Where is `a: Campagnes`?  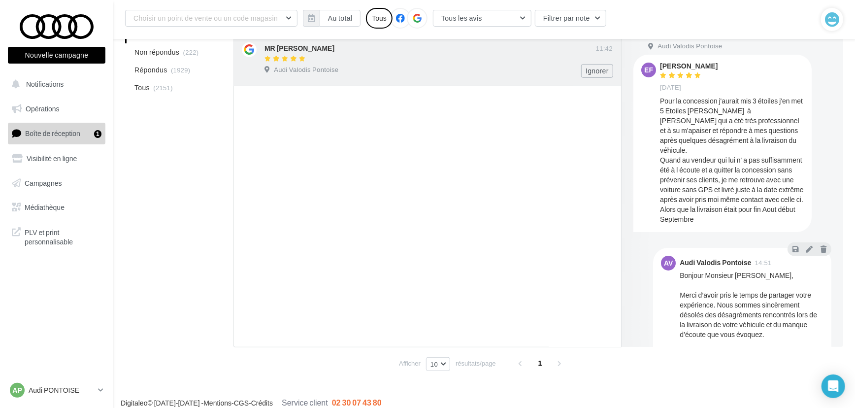
a: Campagnes is located at coordinates (57, 183).